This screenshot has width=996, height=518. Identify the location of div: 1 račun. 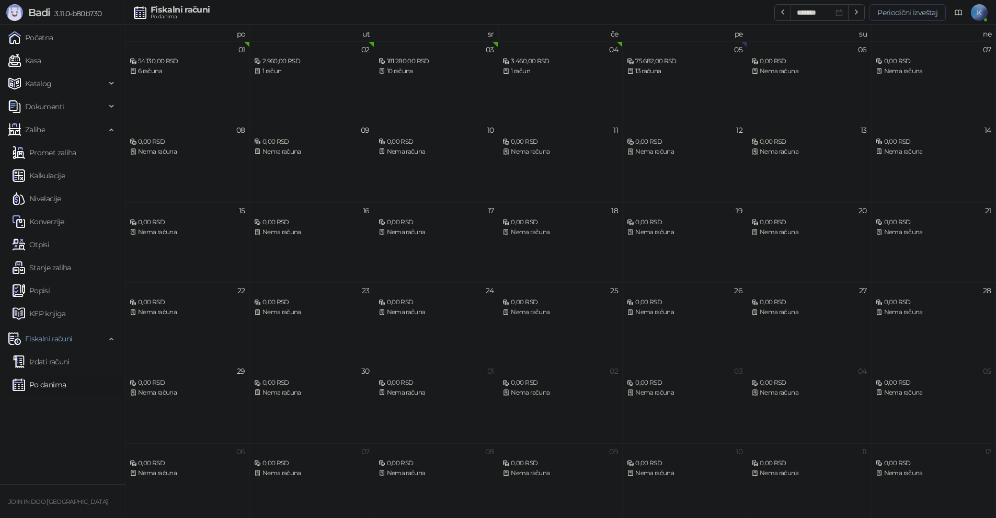
(312, 71).